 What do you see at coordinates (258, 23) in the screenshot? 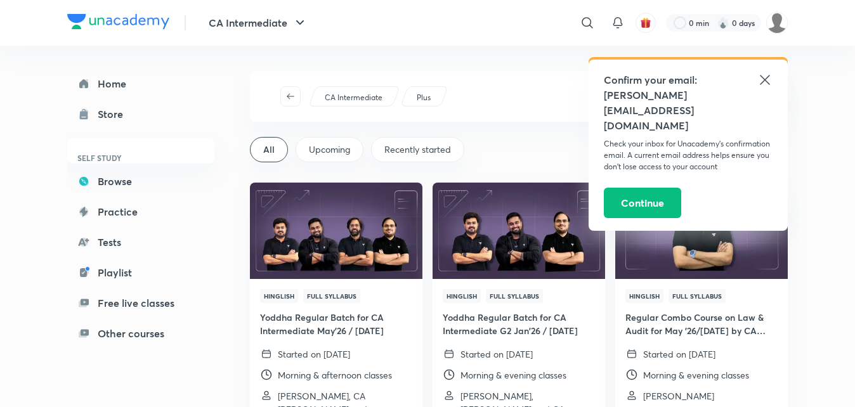
I see `button: CA Intermediate` at bounding box center [258, 23].